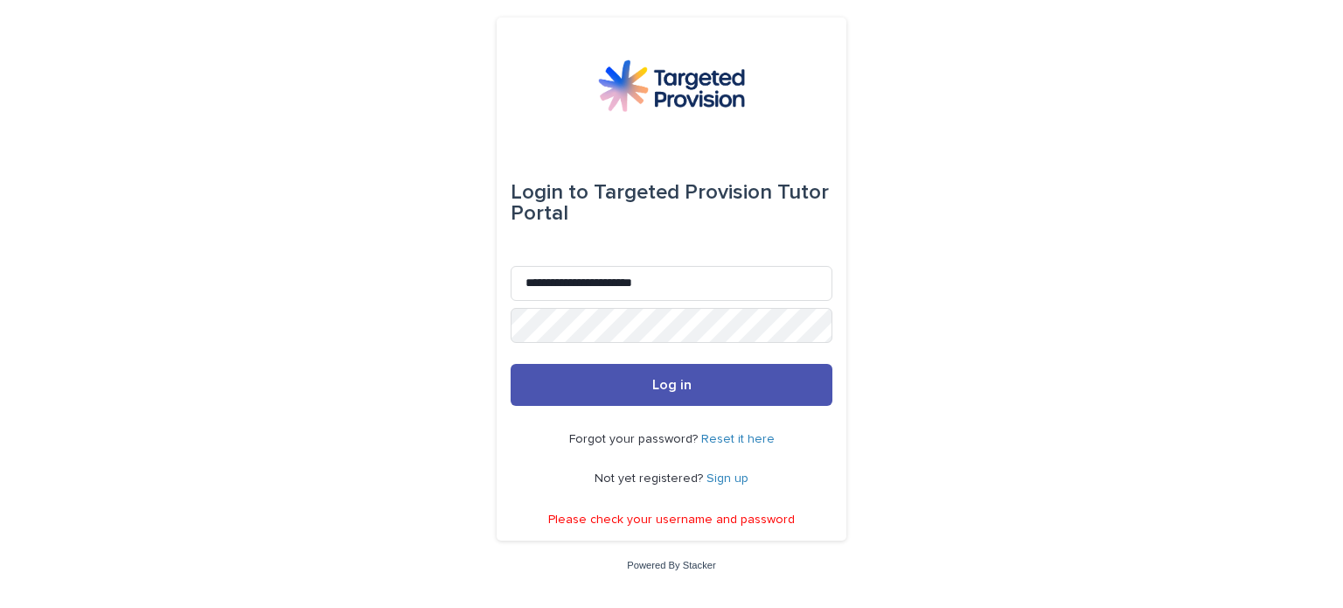 This screenshot has width=1343, height=608. What do you see at coordinates (672, 519) in the screenshot?
I see `p: Please check your username and password` at bounding box center [672, 519].